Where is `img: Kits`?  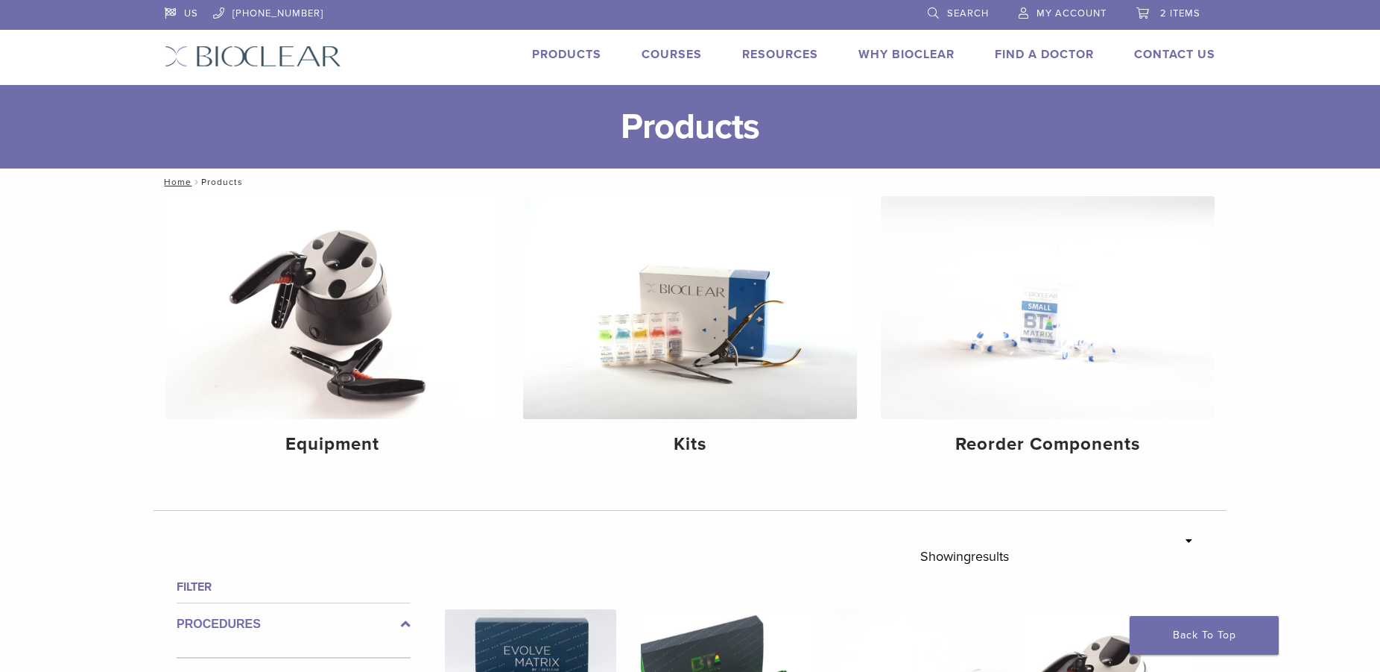
img: Kits is located at coordinates (690, 307).